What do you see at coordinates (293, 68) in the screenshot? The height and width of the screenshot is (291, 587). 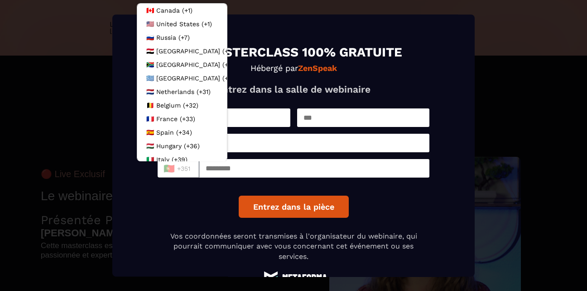 I see `p: Hébergé par` at bounding box center [293, 68].